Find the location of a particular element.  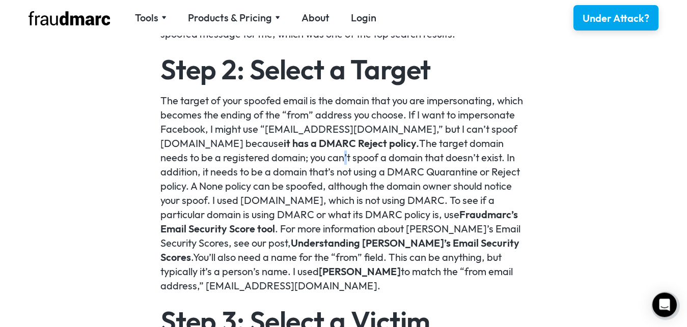

h2: Step 2: Select a Target is located at coordinates (343, 69).